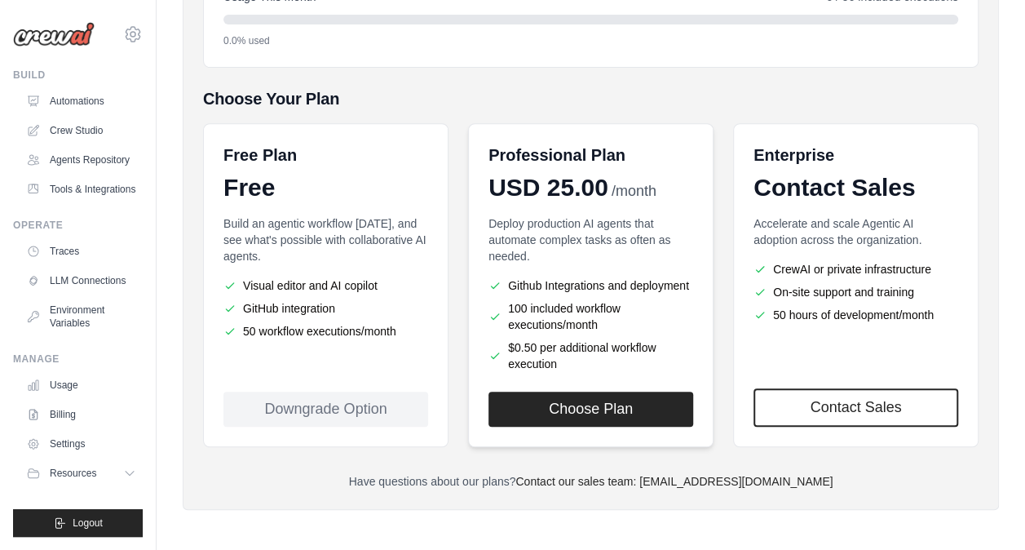  What do you see at coordinates (260, 155) in the screenshot?
I see `h6: Free Plan` at bounding box center [260, 155].